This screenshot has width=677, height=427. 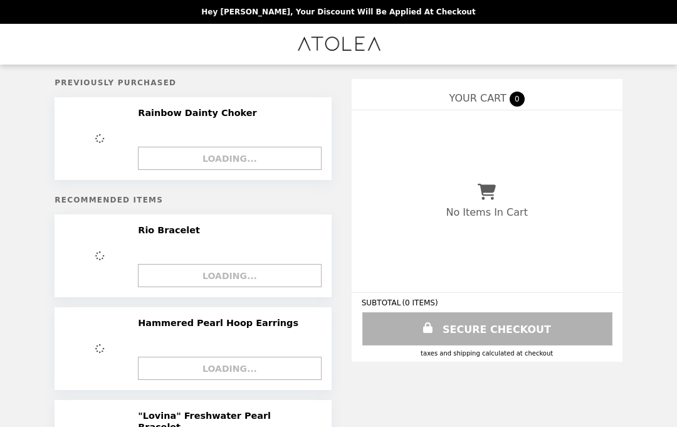 What do you see at coordinates (478, 98) in the screenshot?
I see `span: YOUR CART` at bounding box center [478, 98].